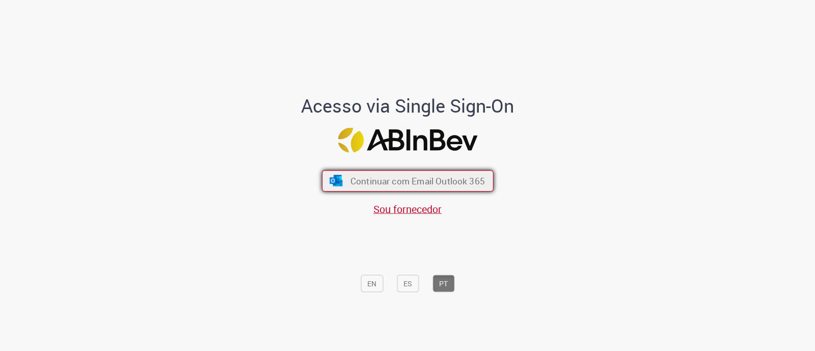 This screenshot has width=815, height=351. What do you see at coordinates (408, 105) in the screenshot?
I see `h1: Acesso via Single Sign-On` at bounding box center [408, 105].